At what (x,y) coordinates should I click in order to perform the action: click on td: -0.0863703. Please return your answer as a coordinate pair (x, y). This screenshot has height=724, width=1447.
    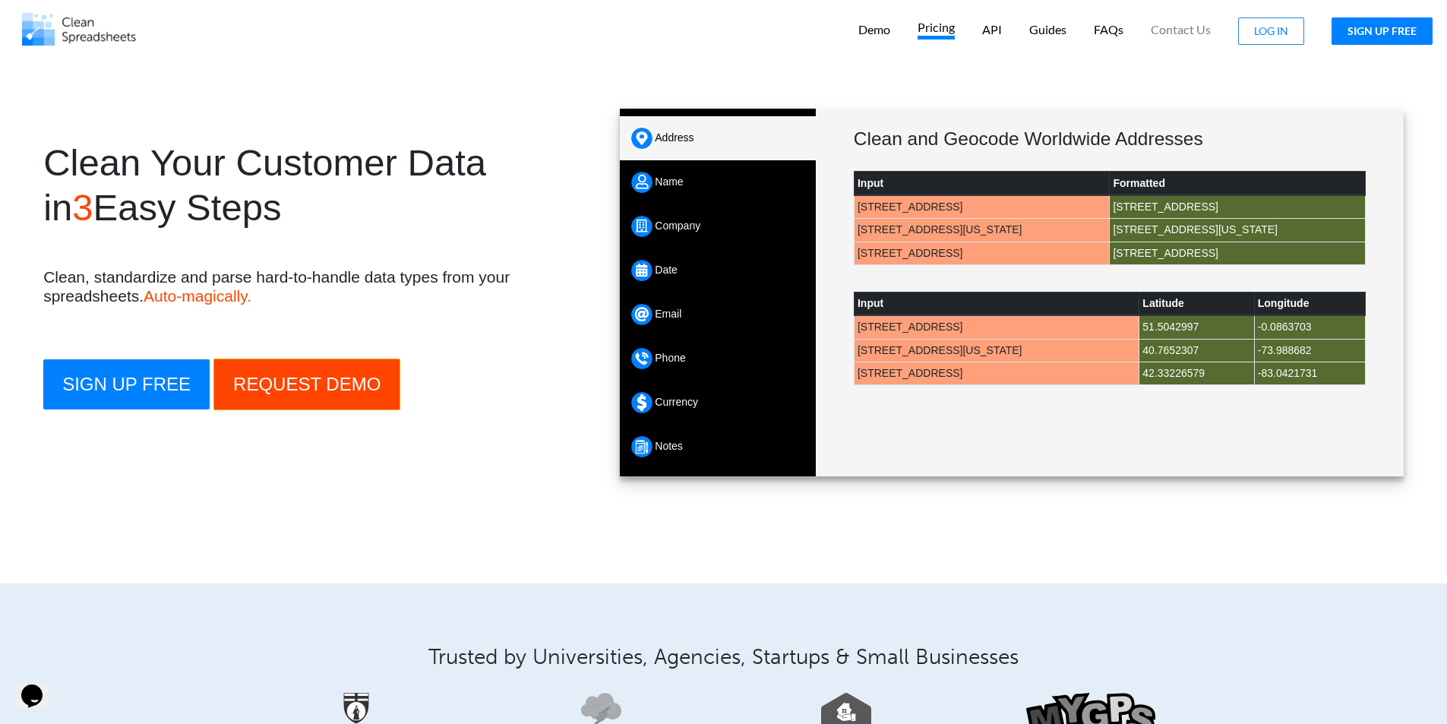
    Looking at the image, I should click on (1310, 327).